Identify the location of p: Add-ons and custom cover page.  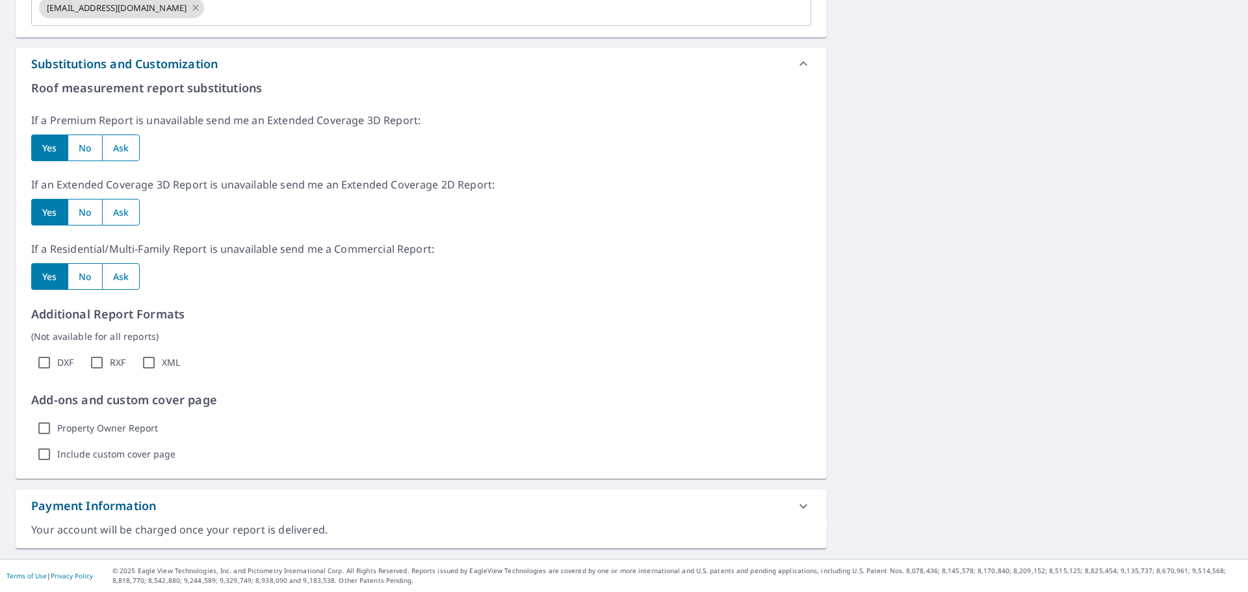
(421, 400).